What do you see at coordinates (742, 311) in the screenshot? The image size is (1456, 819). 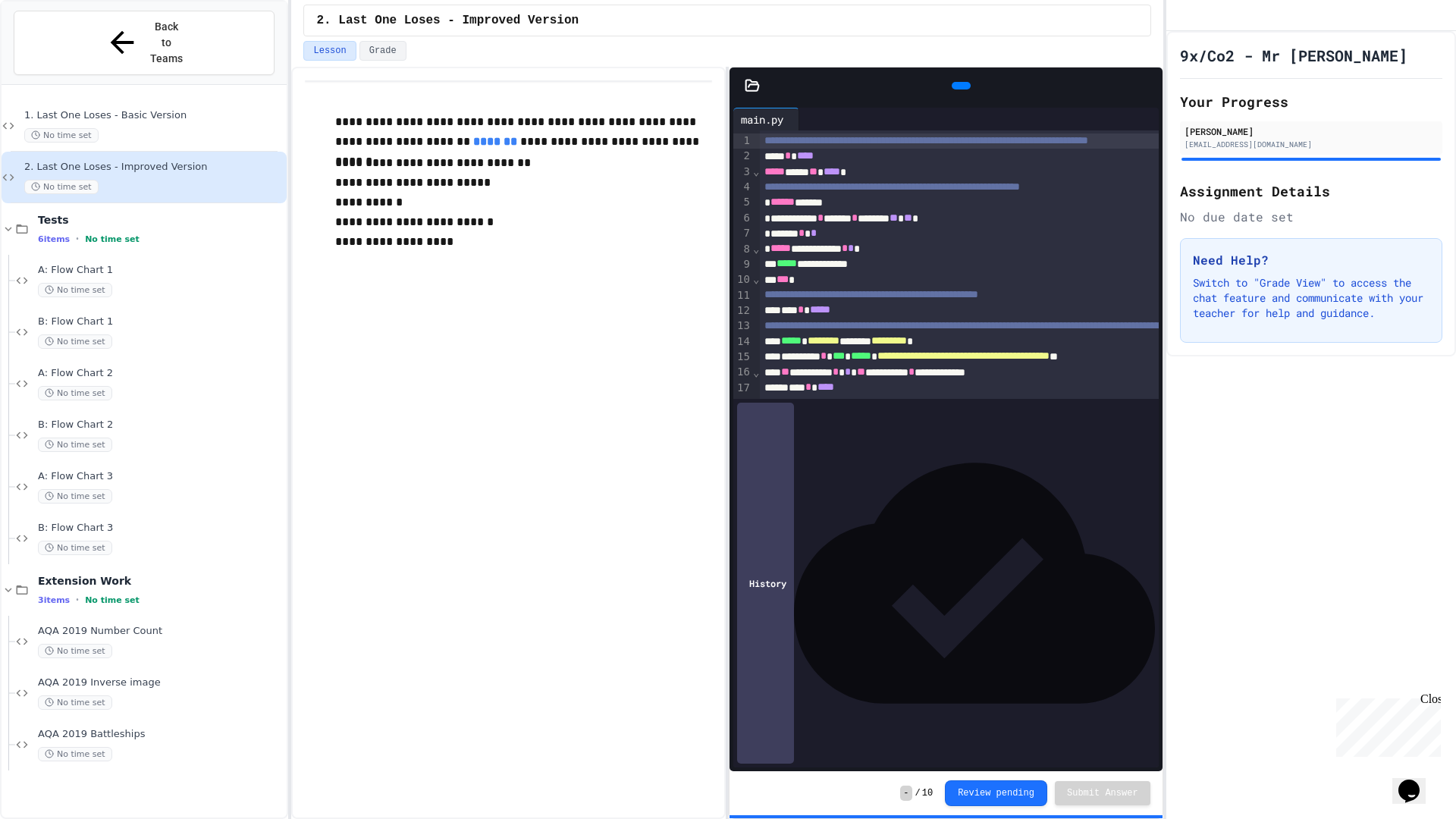 I see `div: 12` at bounding box center [742, 311].